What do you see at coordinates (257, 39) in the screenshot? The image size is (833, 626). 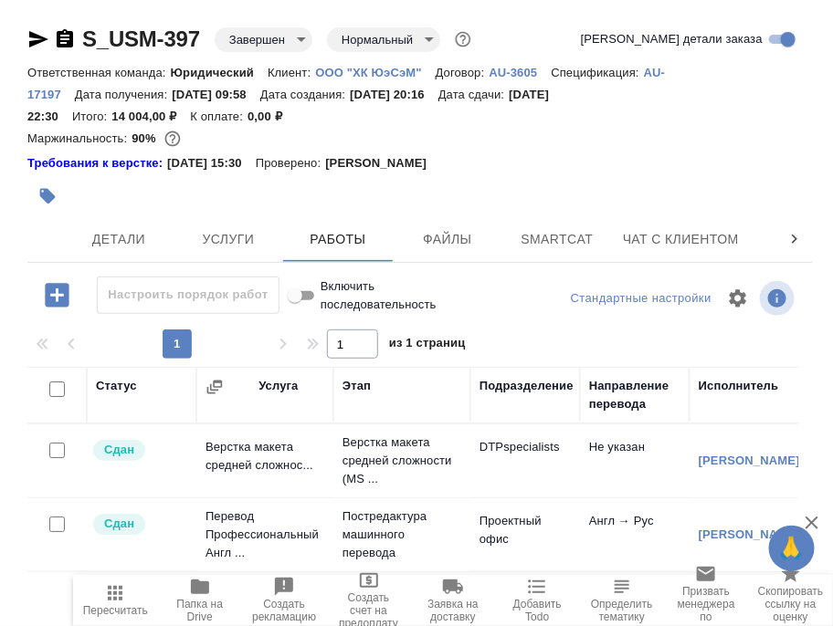 I see `button: Завершен` at bounding box center [257, 39].